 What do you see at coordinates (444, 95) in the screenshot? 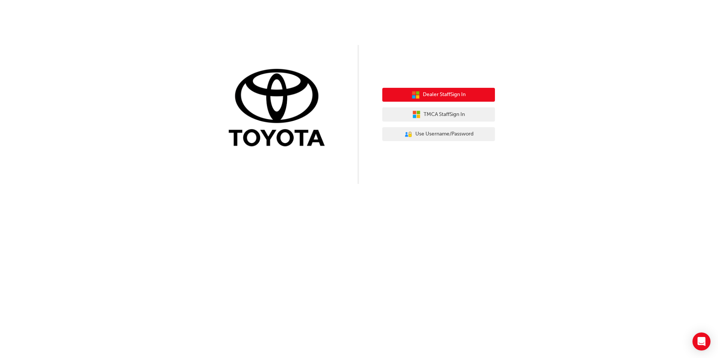
I see `span: Dealer Staff Sign In` at bounding box center [444, 95].